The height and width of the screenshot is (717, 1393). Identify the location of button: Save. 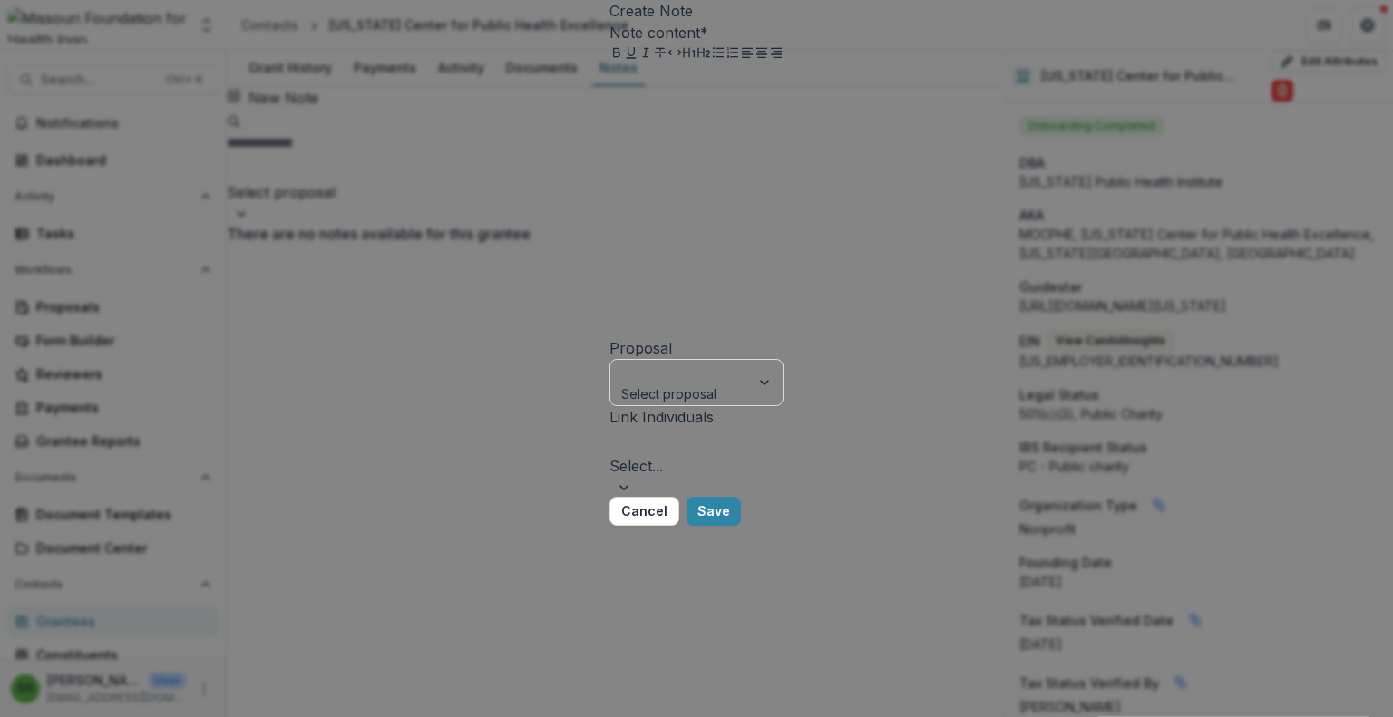
(714, 511).